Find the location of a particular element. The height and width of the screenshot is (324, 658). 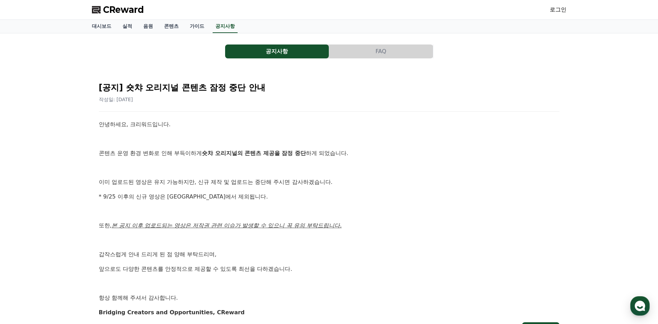

button: FAQ is located at coordinates (381, 51).